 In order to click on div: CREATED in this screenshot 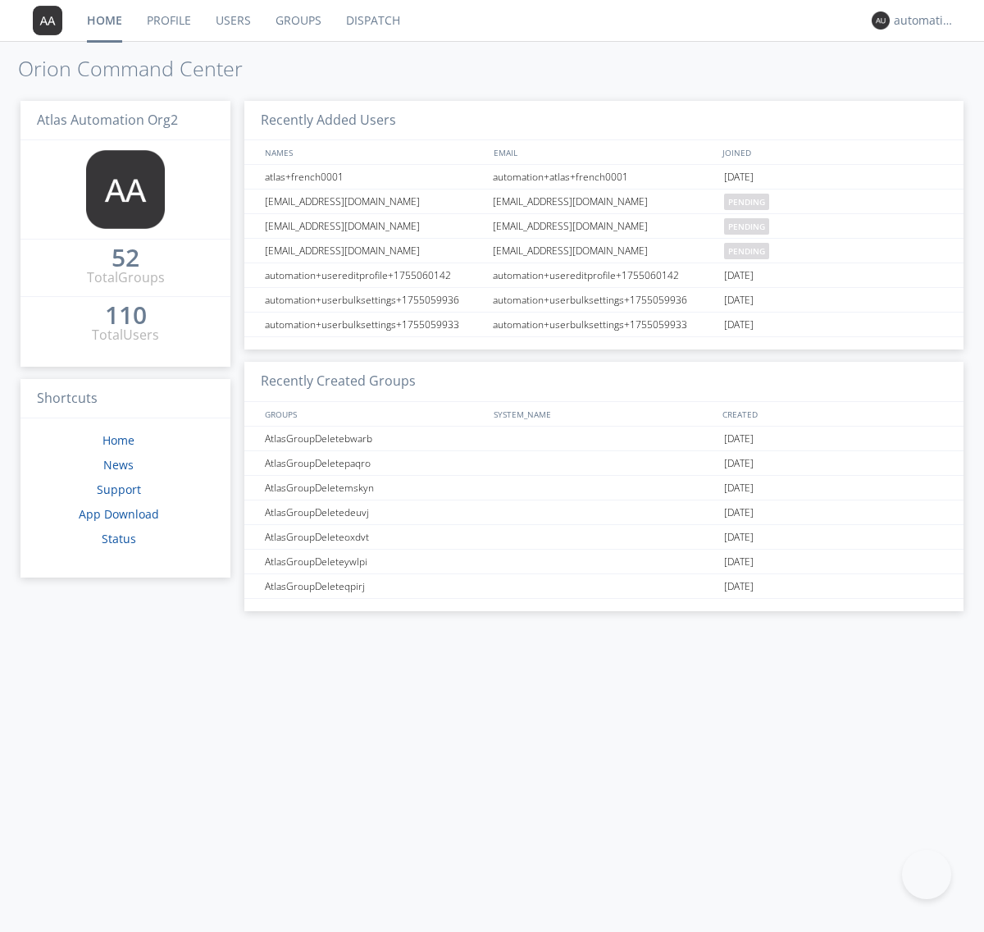, I will do `click(833, 413)`.